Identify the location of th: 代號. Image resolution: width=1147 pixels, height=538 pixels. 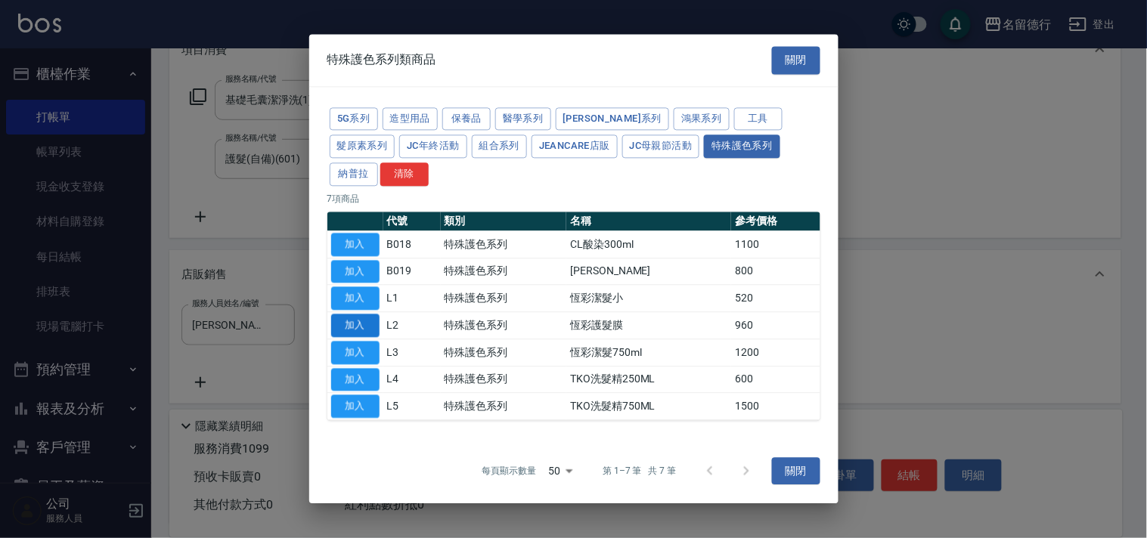
(412, 222).